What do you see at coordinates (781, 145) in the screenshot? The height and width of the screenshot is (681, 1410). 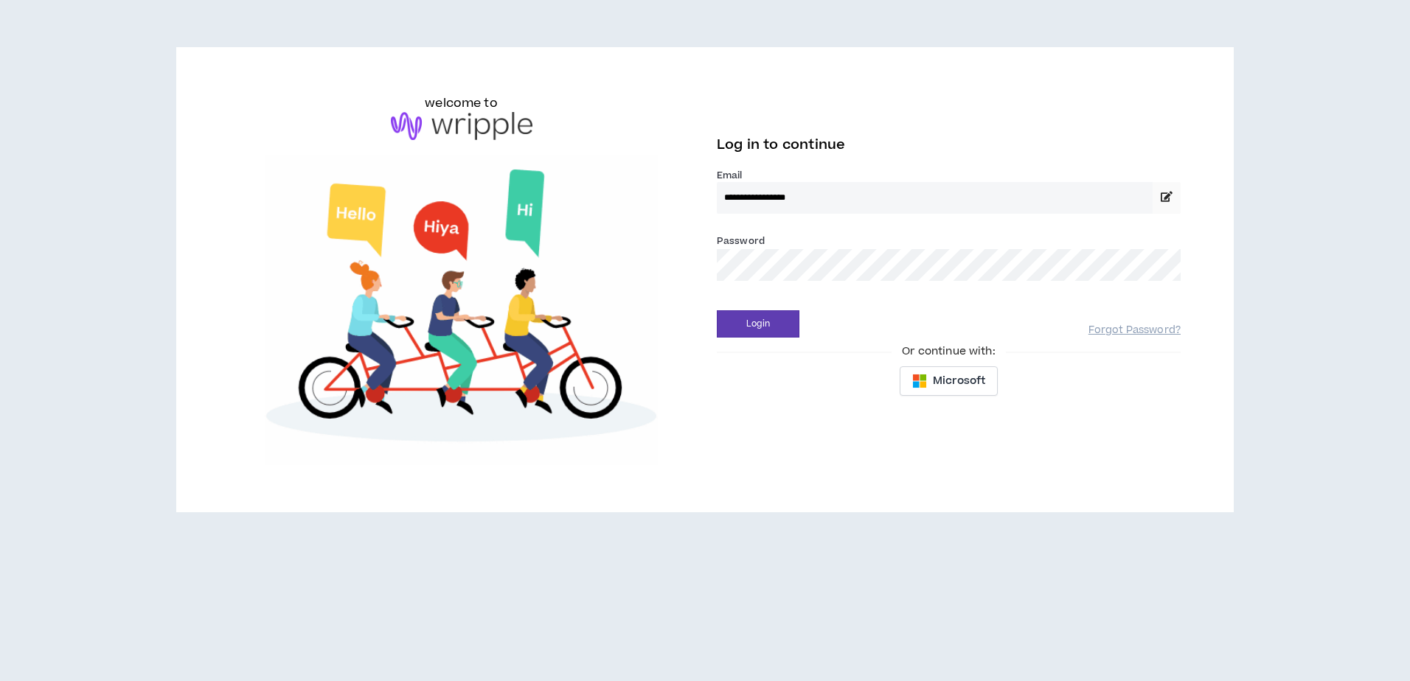 I see `span: Log in to continue` at bounding box center [781, 145].